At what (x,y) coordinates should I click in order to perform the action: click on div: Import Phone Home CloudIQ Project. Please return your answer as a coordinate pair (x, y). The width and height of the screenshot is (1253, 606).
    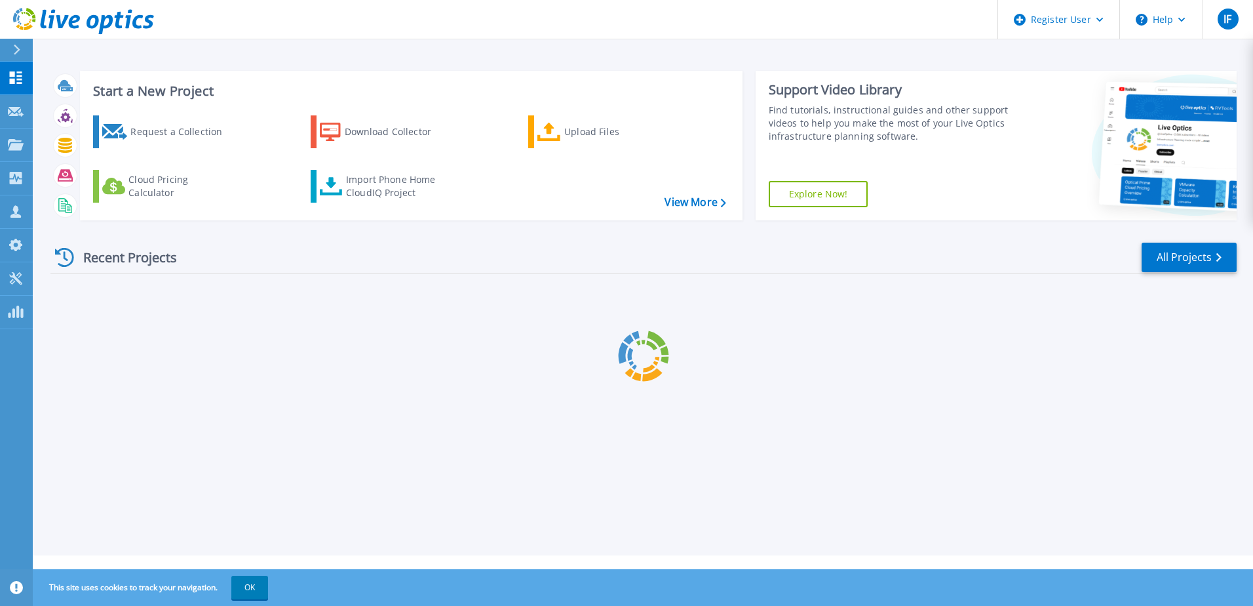
    Looking at the image, I should click on (397, 186).